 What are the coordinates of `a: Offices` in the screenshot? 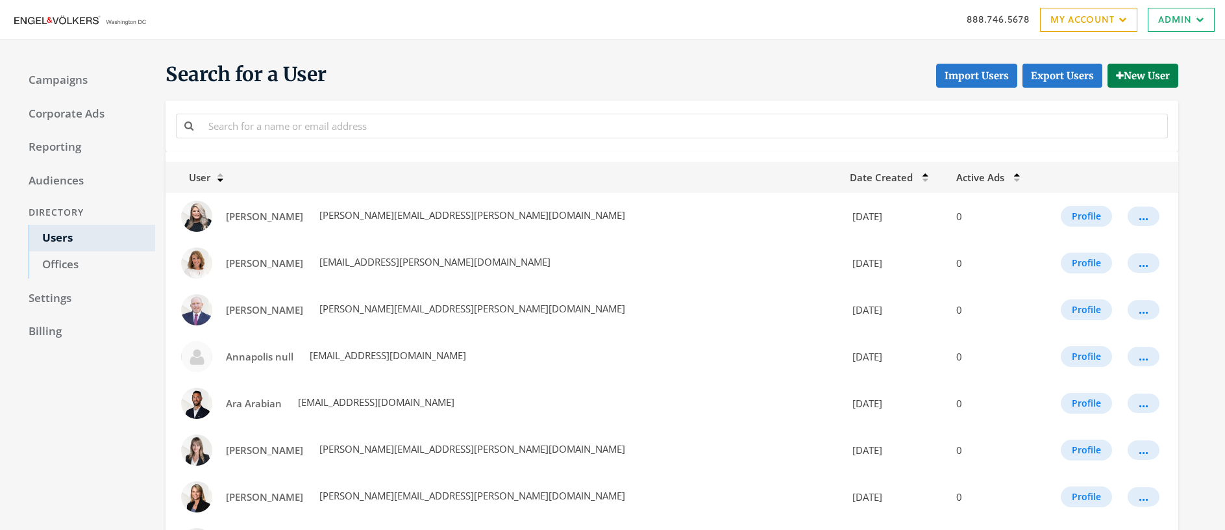 It's located at (92, 265).